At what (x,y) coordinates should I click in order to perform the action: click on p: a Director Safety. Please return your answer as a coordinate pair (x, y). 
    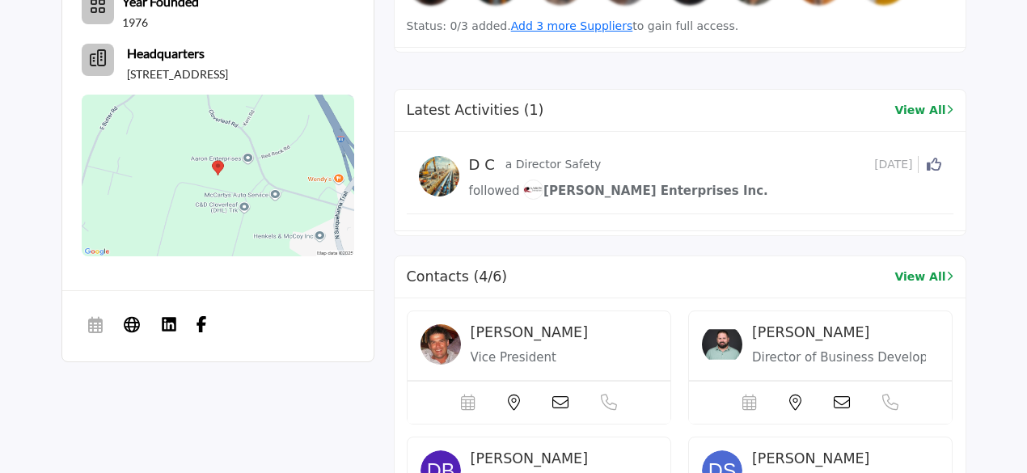
    Looking at the image, I should click on (553, 164).